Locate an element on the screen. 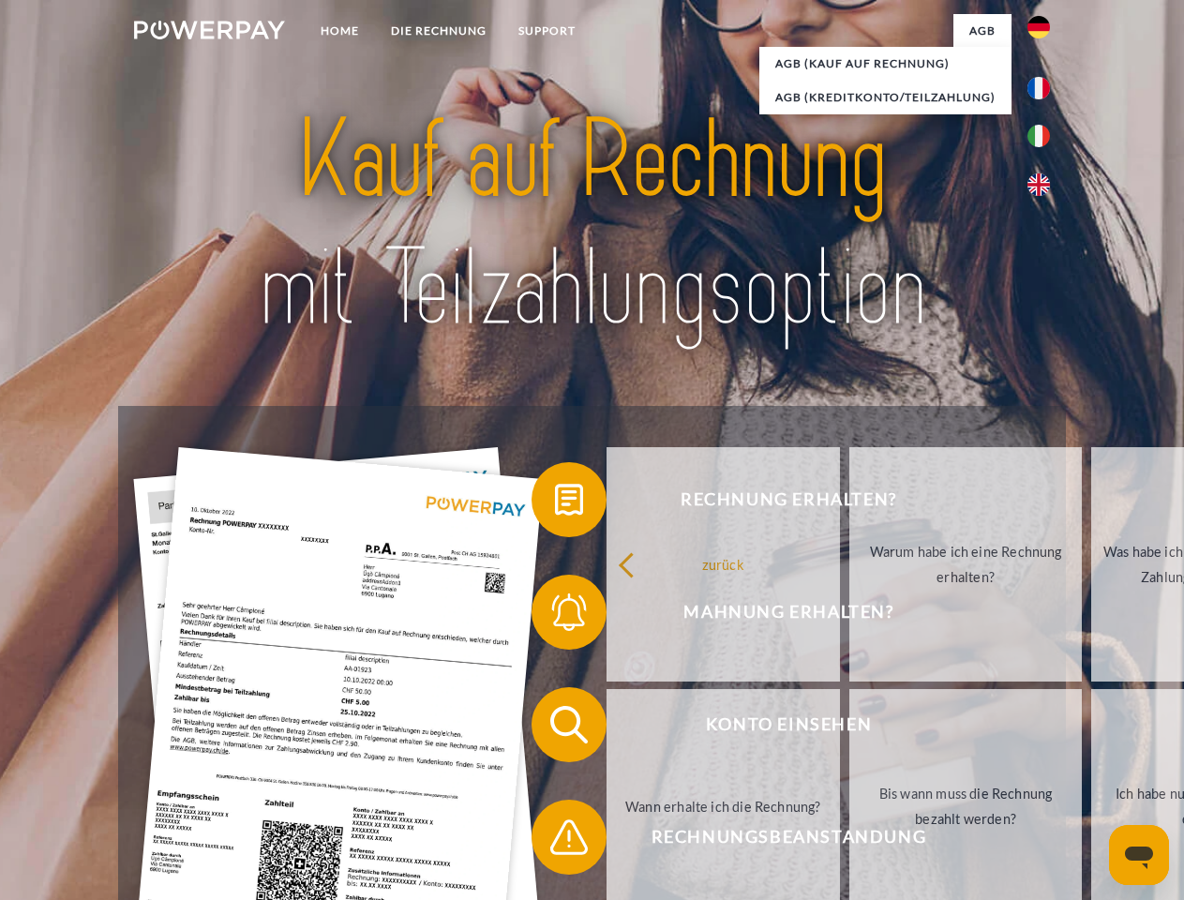  button: Mahnung erhalten? is located at coordinates (775, 612).